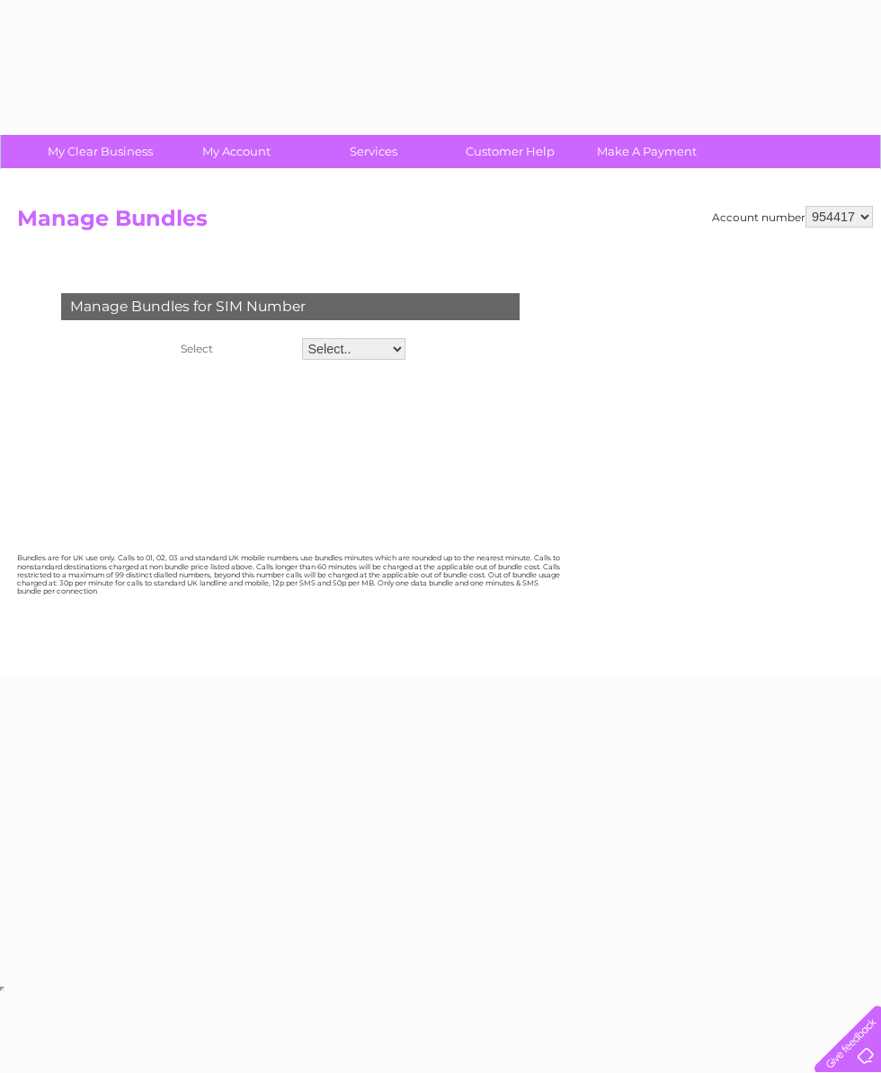 This screenshot has height=1073, width=881. Describe the element at coordinates (291, 307) in the screenshot. I see `div: Manage Bundles for SIM Number` at that location.